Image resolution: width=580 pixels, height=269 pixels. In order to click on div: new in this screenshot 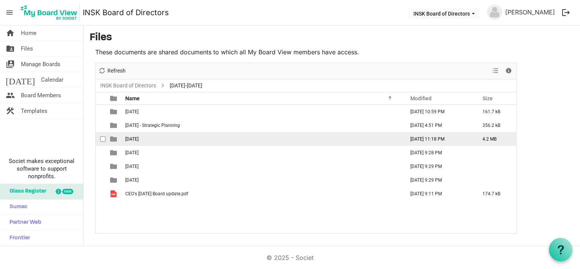, I will do `click(68, 191)`.